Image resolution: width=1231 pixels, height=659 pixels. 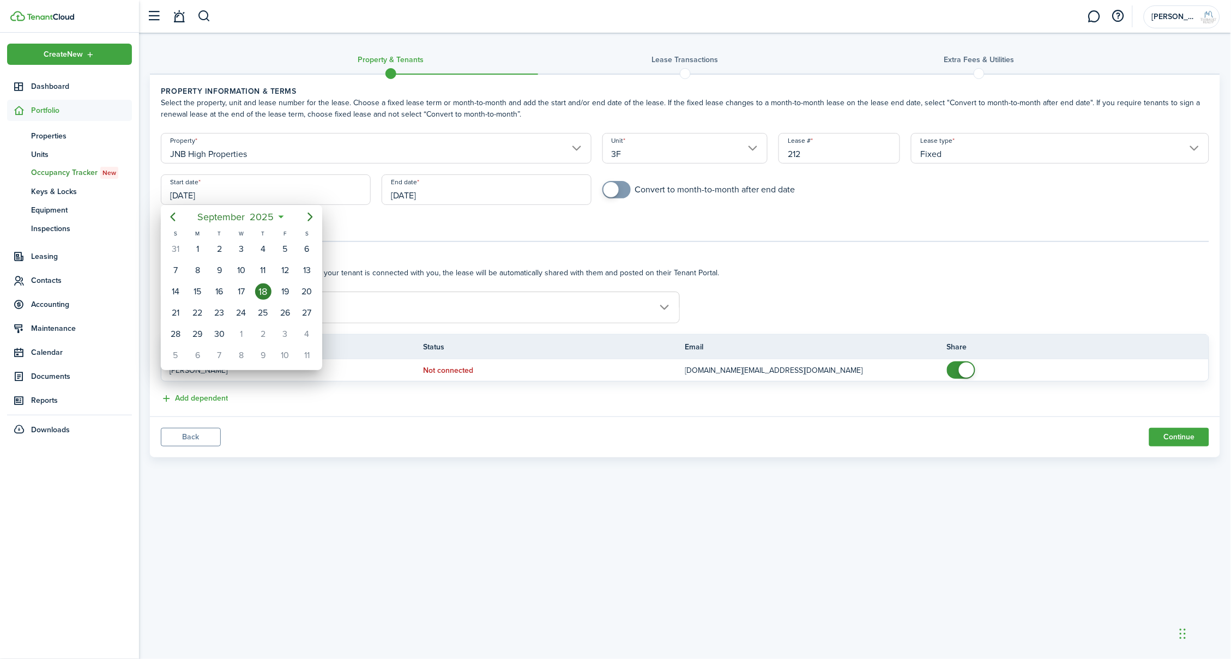 What do you see at coordinates (310, 217) in the screenshot?
I see `mbsc-button: Next page` at bounding box center [310, 217].